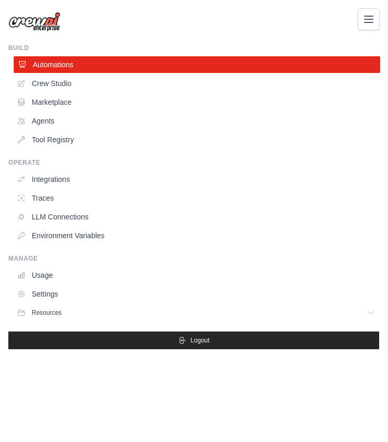 Image resolution: width=388 pixels, height=442 pixels. I want to click on a: LLM Connections, so click(196, 217).